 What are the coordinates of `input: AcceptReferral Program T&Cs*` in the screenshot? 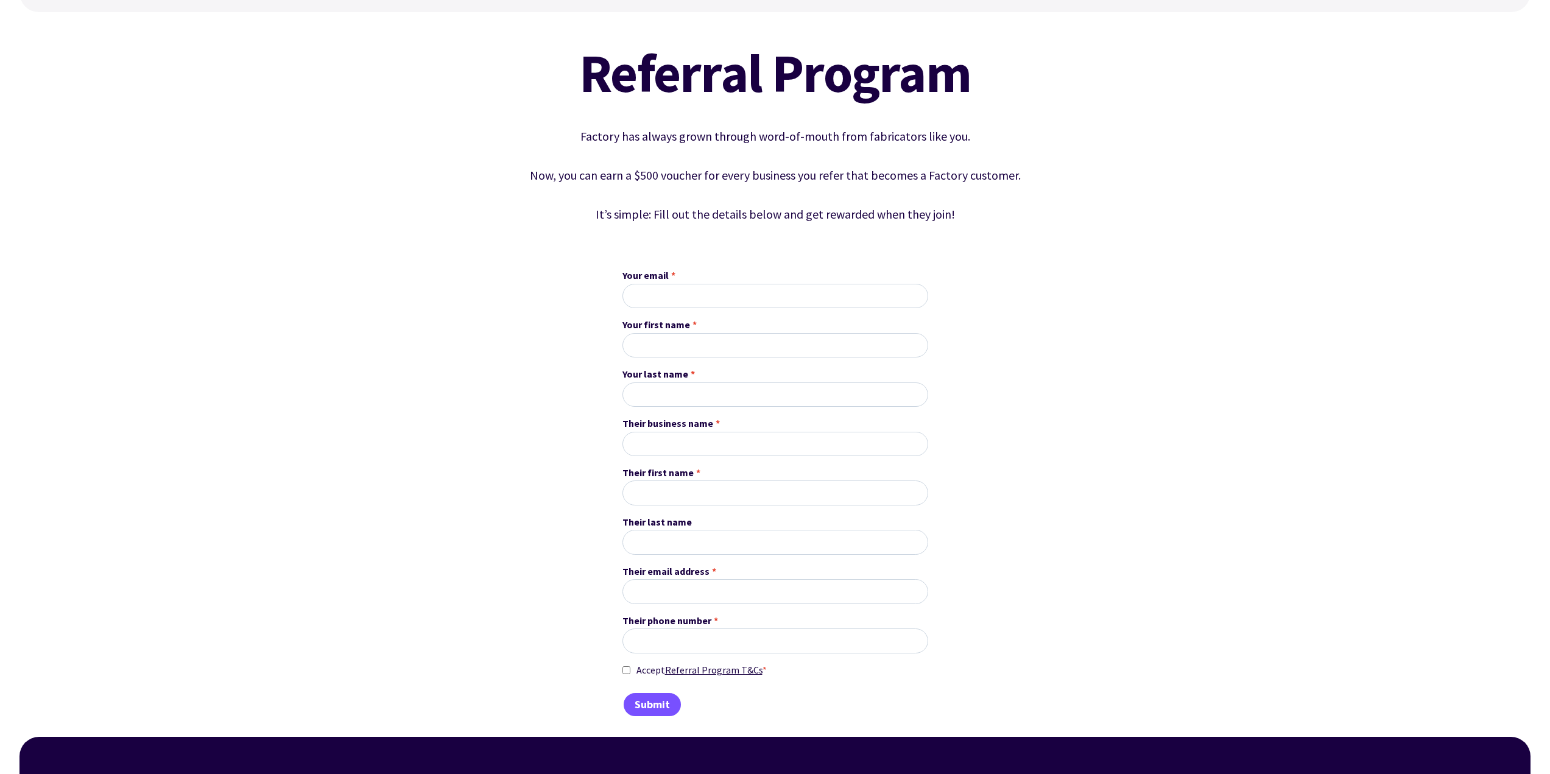 It's located at (626, 671).